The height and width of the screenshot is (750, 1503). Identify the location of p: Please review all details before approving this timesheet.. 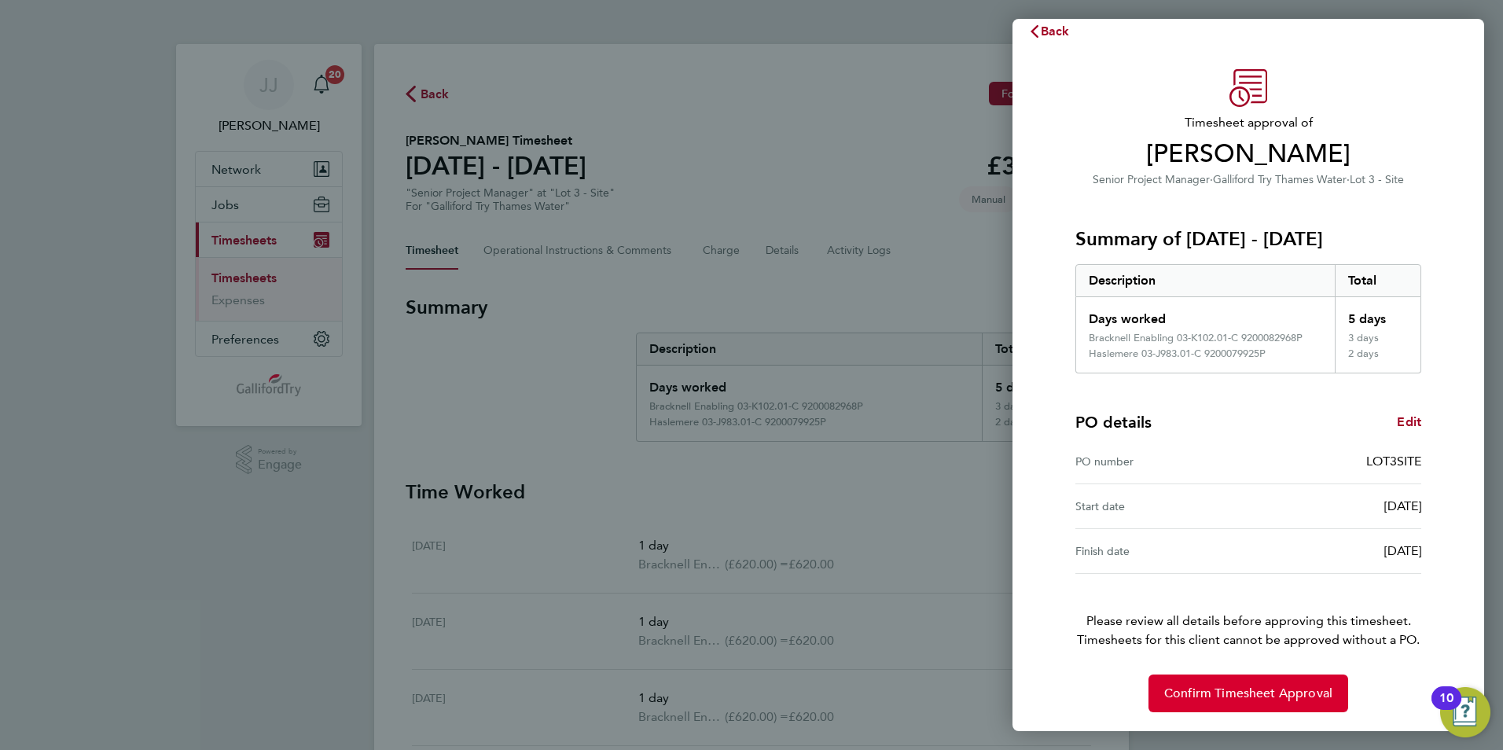
(1248, 612).